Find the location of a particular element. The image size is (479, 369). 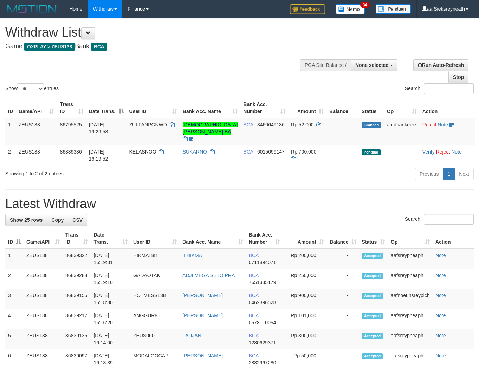

th: Date Trans.: activate to sort column descending is located at coordinates (106, 108).